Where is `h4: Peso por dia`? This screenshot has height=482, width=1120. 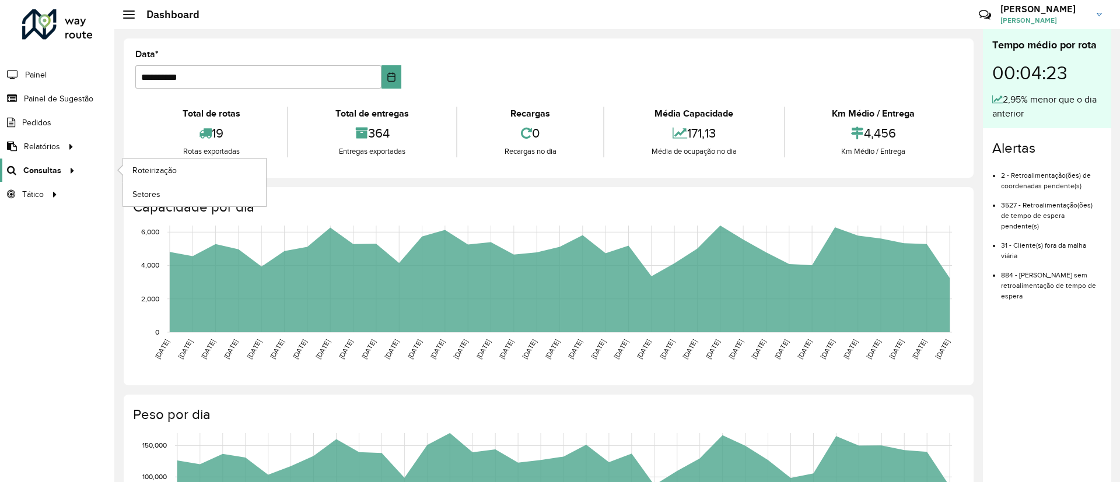
h4: Peso por dia is located at coordinates (547, 415).